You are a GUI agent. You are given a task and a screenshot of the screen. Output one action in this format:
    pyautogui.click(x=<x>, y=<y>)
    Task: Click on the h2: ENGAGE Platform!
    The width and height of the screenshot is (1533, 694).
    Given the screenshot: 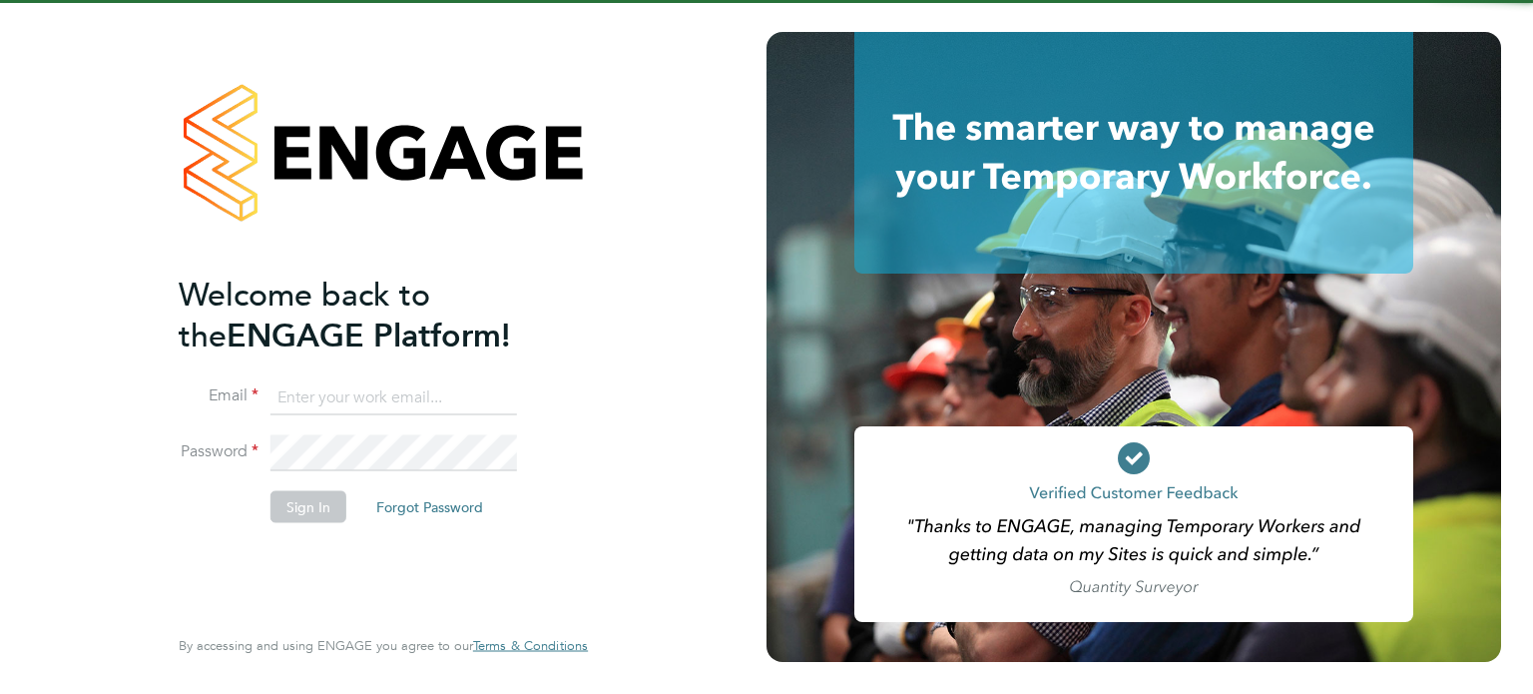 What is the action you would take?
    pyautogui.click(x=373, y=314)
    